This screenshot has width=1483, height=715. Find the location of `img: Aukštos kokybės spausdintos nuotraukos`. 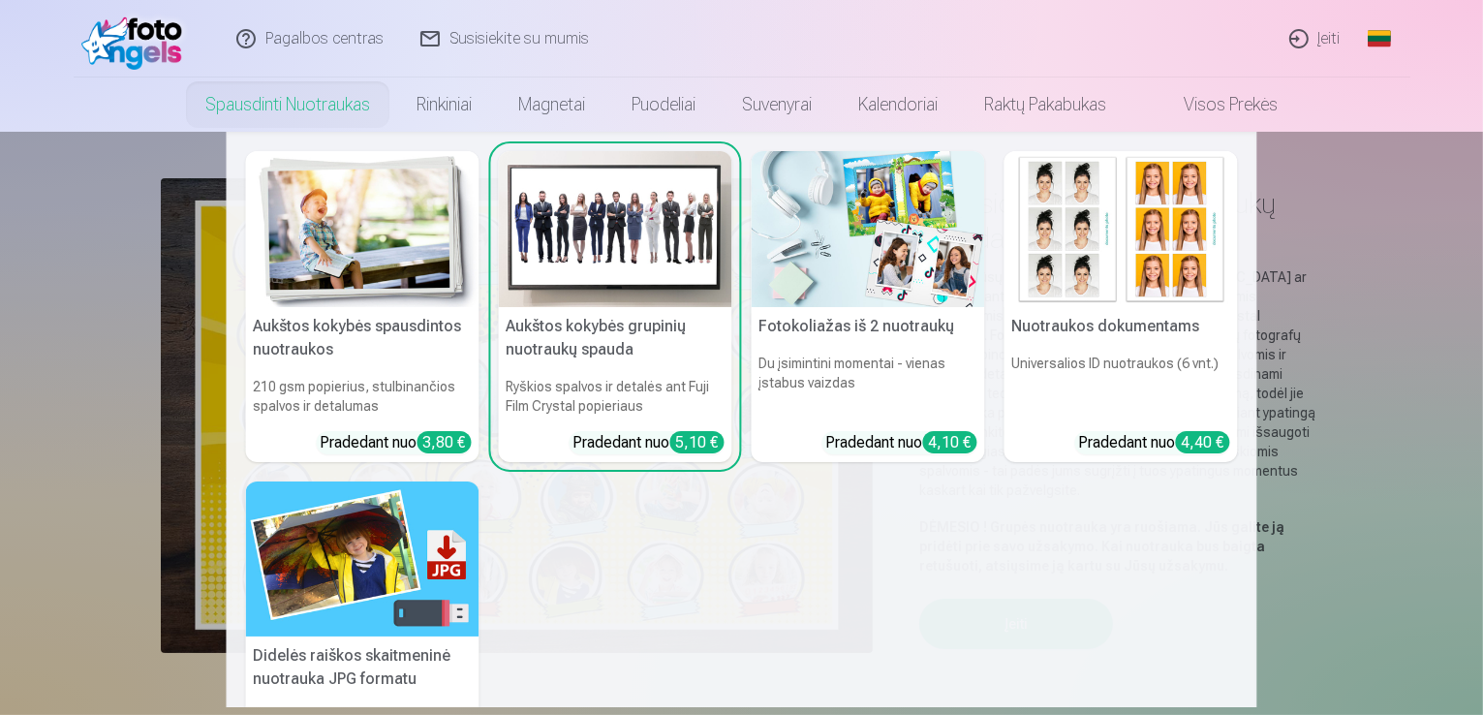

img: Aukštos kokybės spausdintos nuotraukos is located at coordinates (362, 229).